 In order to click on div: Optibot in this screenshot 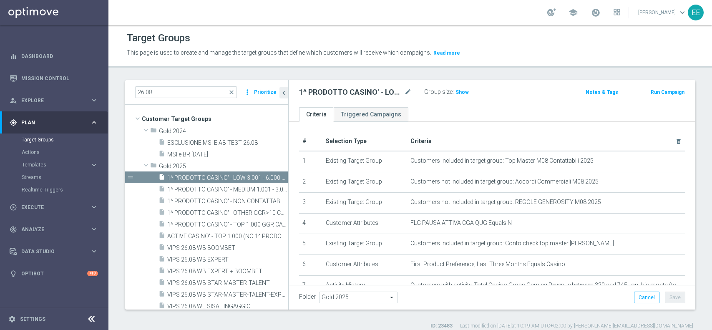, I will do `click(54, 273)`.